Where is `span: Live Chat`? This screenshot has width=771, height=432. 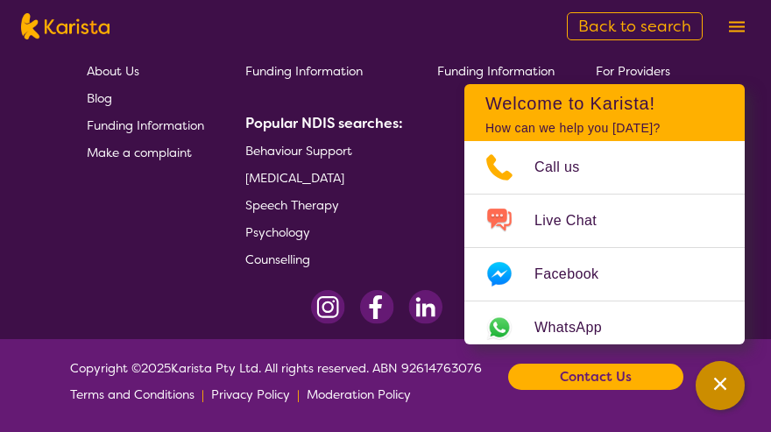
span: Live Chat is located at coordinates (576, 221).